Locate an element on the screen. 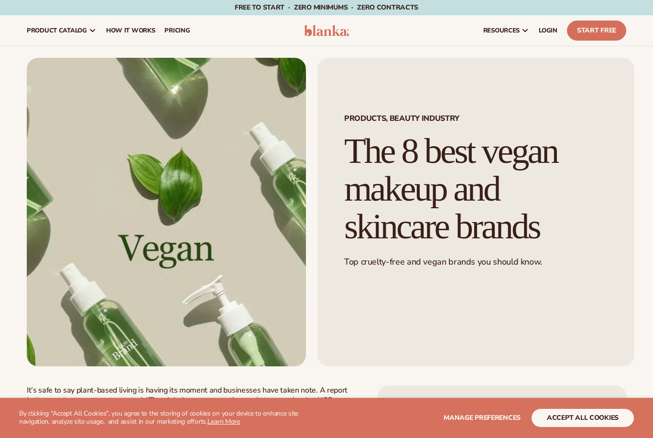 This screenshot has width=653, height=438. a: How It Works is located at coordinates (130, 31).